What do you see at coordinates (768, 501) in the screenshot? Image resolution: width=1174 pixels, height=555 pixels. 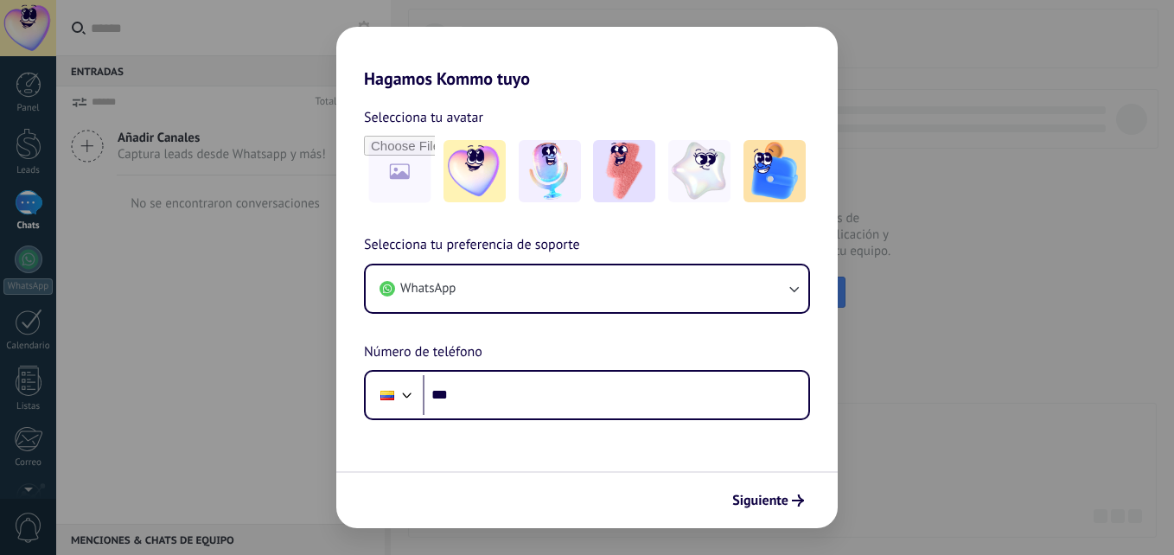 I see `button: Siguiente` at bounding box center [768, 501].